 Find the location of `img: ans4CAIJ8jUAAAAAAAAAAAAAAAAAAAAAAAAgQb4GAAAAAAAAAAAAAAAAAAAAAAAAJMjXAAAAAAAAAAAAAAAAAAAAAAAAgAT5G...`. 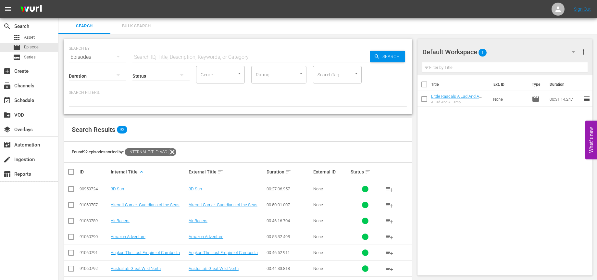

img: ans4CAIJ8jUAAAAAAAAAAAAAAAAAAAAAAAAgQb4GAAAAAAAAAAAAAAAAAAAAAAAAJMjXAAAAAAAAAAAAAAAAAAAAAAAAgAT5G... is located at coordinates (31, 9).